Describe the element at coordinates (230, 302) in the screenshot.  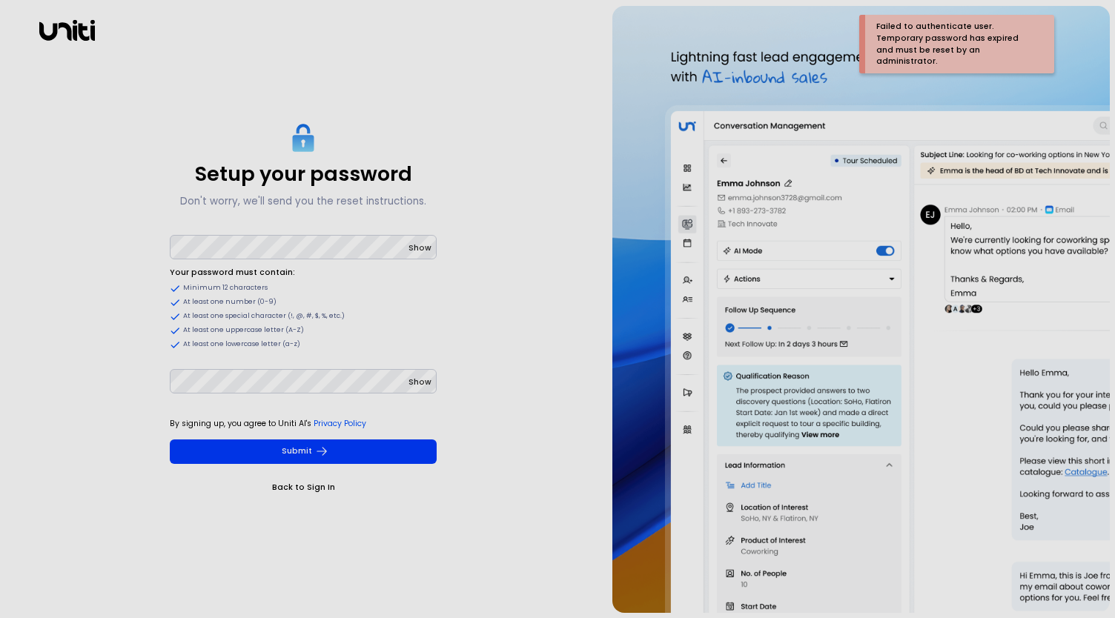
I see `span: At least one number (0-9)` at that location.